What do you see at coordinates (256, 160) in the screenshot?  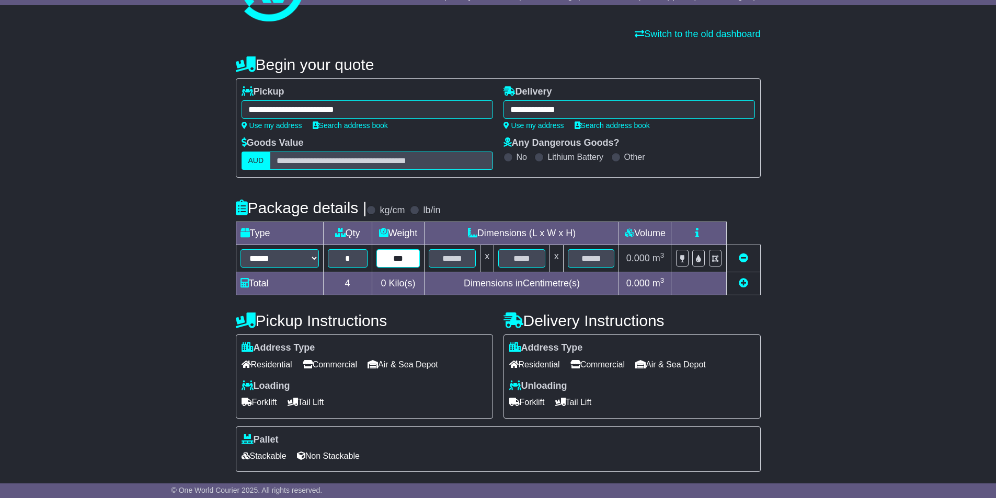 I see `label: AUD` at bounding box center [256, 160].